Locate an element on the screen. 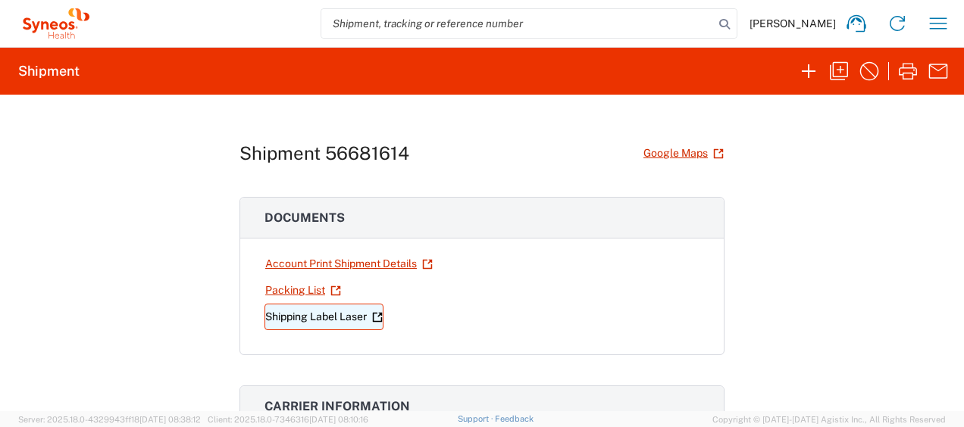  h2: Shipment is located at coordinates (48, 71).